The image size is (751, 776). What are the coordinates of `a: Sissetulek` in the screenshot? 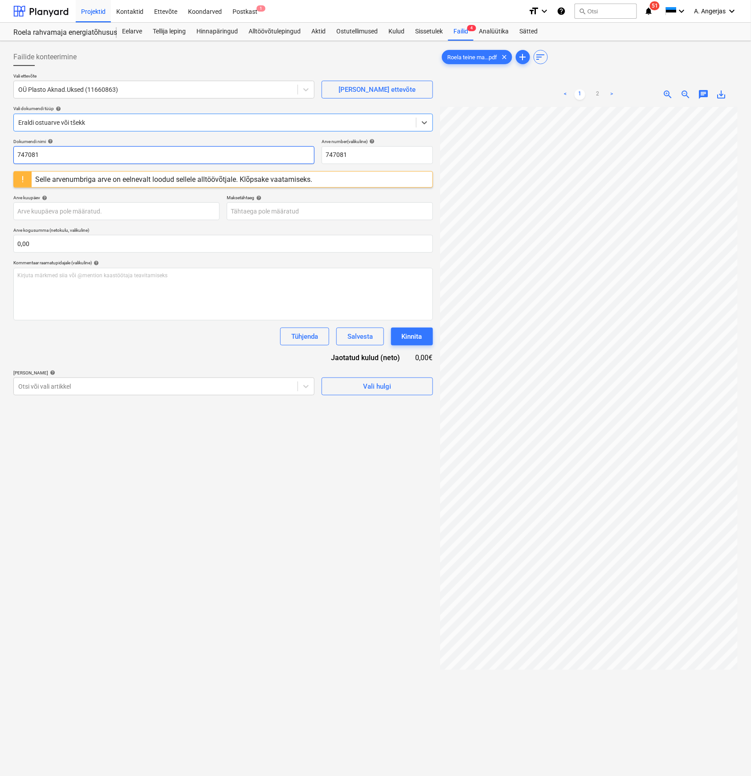 It's located at (429, 32).